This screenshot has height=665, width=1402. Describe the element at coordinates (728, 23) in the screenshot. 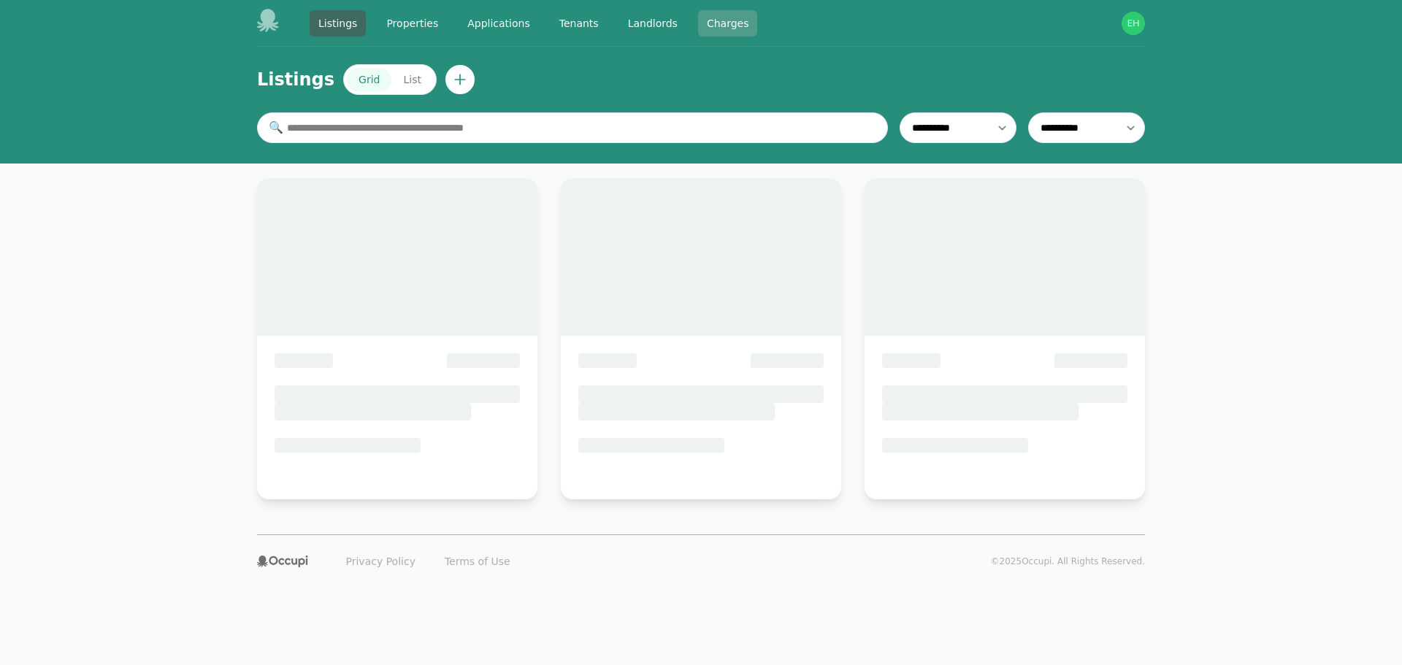

I see `a: Charges` at that location.